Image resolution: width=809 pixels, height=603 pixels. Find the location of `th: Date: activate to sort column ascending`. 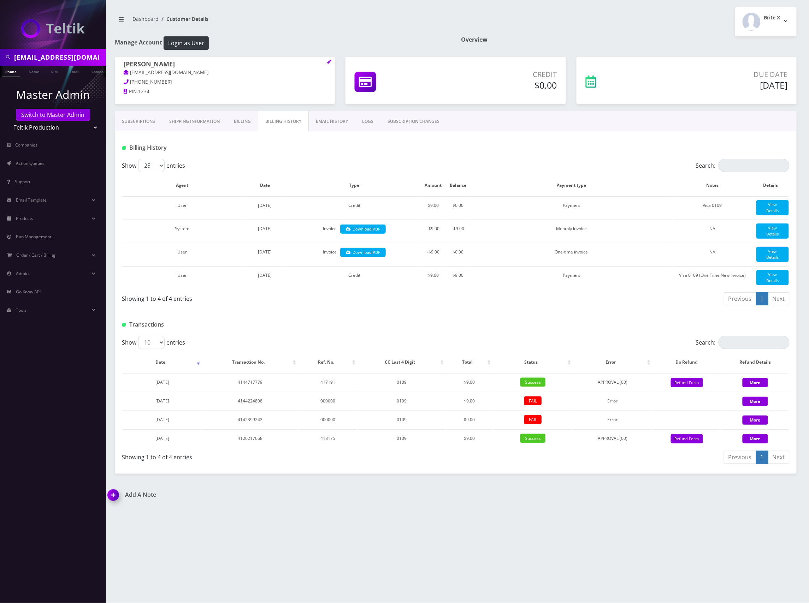

th: Date: activate to sort column ascending is located at coordinates (162, 362).